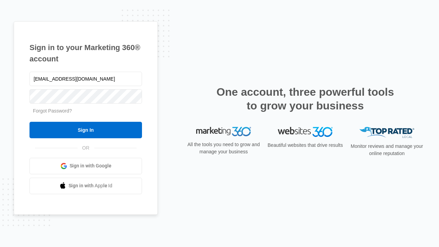 Image resolution: width=439 pixels, height=247 pixels. Describe the element at coordinates (90, 185) in the screenshot. I see `span: Sign in with Apple Id` at that location.